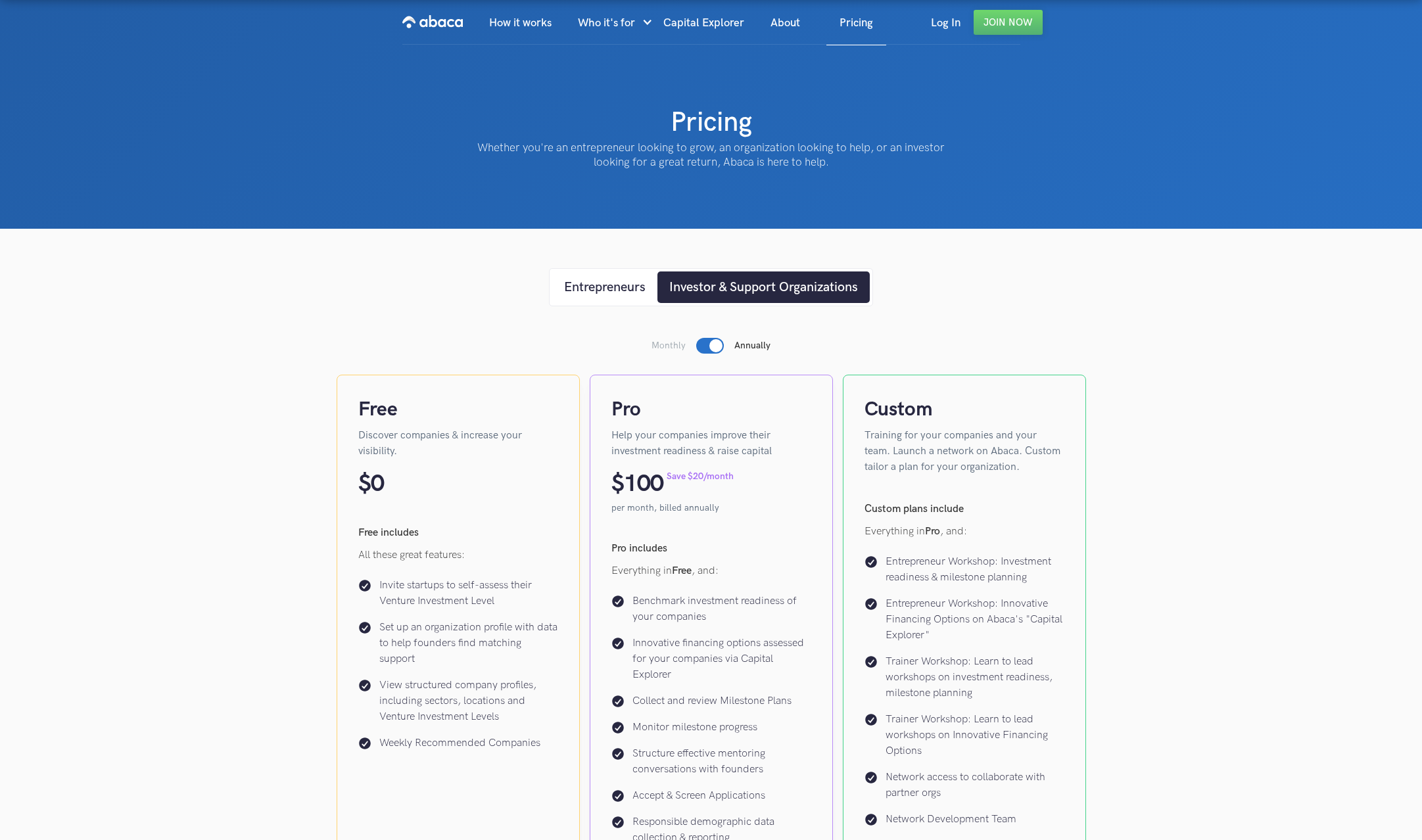 The image size is (1422, 840). What do you see at coordinates (643, 484) in the screenshot?
I see `p: 100` at bounding box center [643, 484].